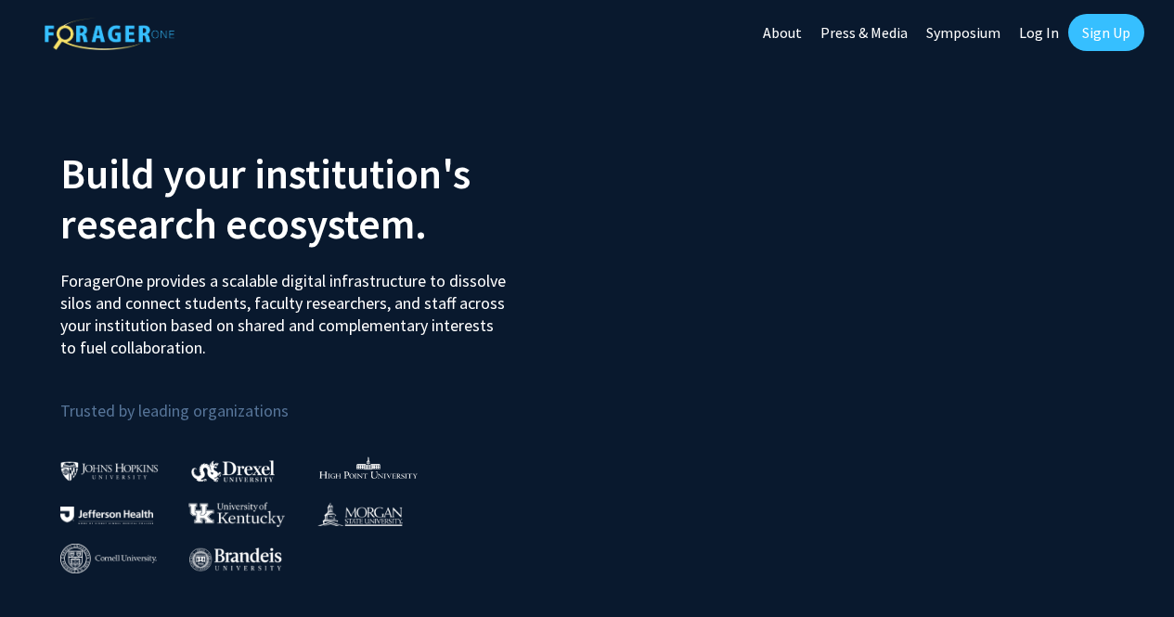 Image resolution: width=1174 pixels, height=617 pixels. Describe the element at coordinates (317, 199) in the screenshot. I see `h2: Build your institution's research ecosystem.` at that location.